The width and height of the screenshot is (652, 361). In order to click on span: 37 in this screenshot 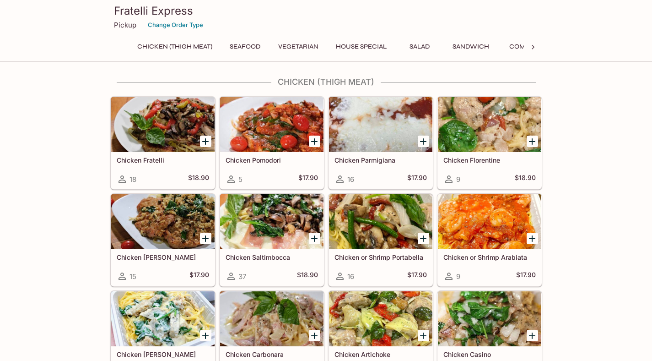, I will do `click(242, 276)`.